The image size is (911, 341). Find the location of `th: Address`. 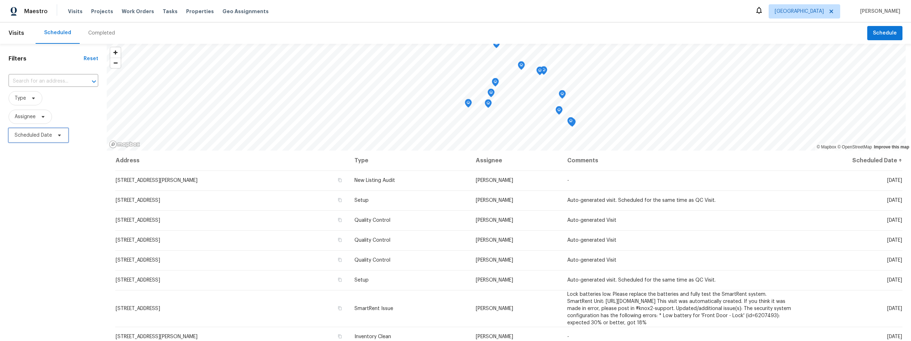

th: Address is located at coordinates (232, 161).